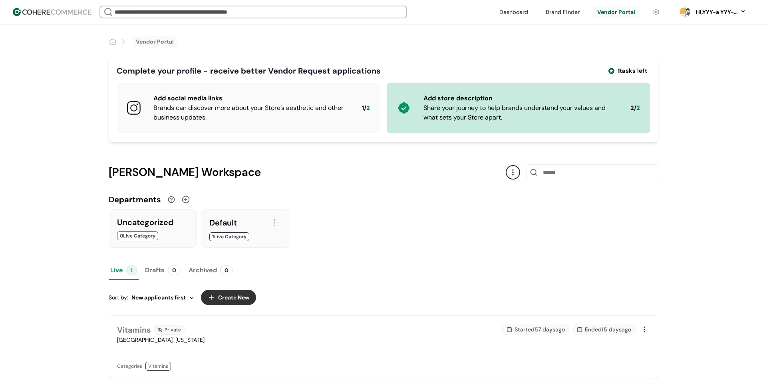 This screenshot has width=767, height=387. What do you see at coordinates (633, 71) in the screenshot?
I see `span: 1 tasks left` at bounding box center [633, 71].